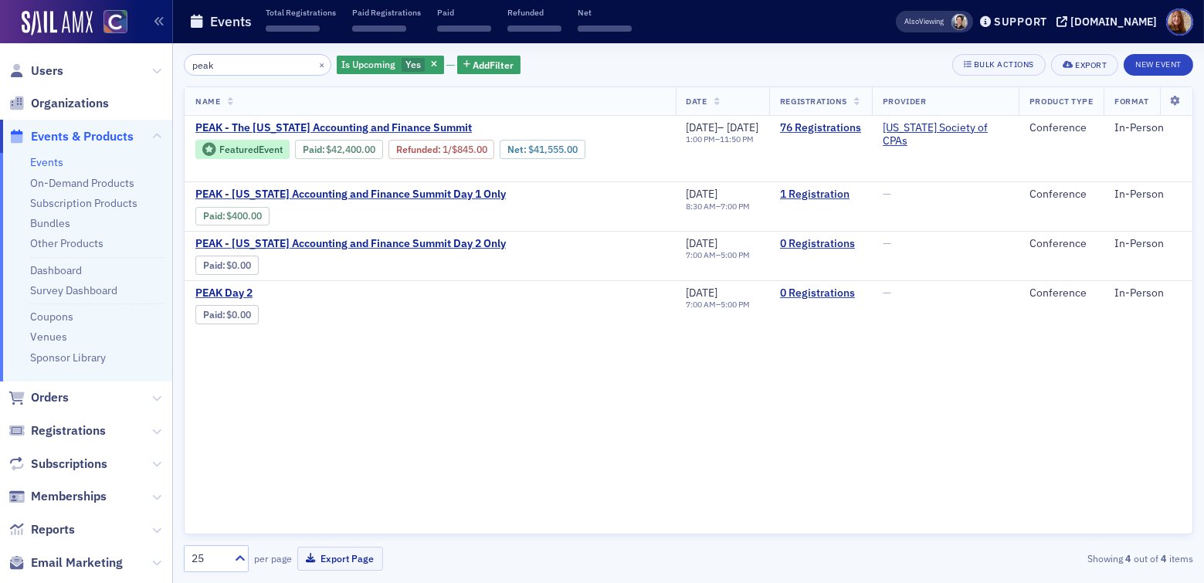 This screenshot has width=1204, height=583. Describe the element at coordinates (469, 149) in the screenshot. I see `span: $845.00` at that location.